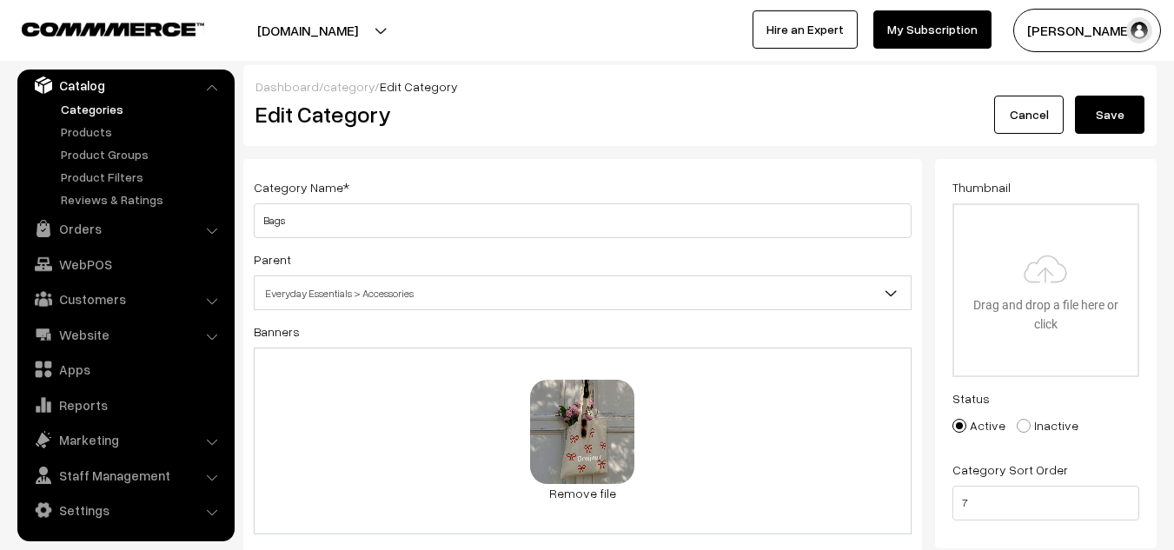  Describe the element at coordinates (971, 398) in the screenshot. I see `label: Status` at that location.